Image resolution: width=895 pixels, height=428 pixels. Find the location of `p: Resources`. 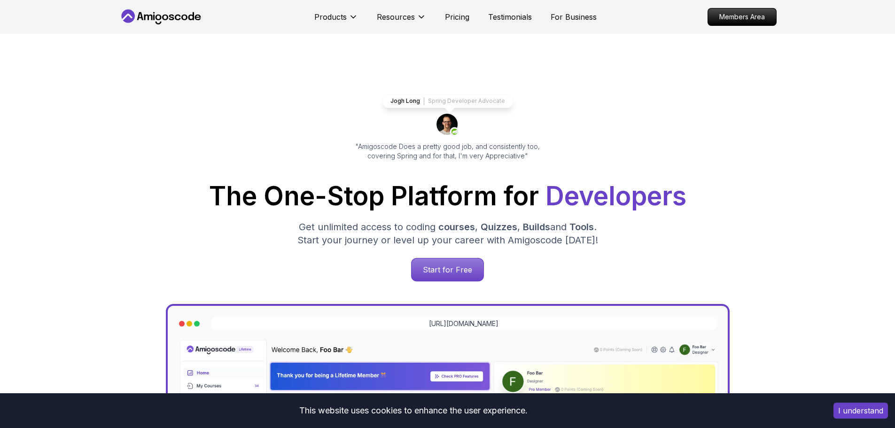

p: Resources is located at coordinates (396, 17).